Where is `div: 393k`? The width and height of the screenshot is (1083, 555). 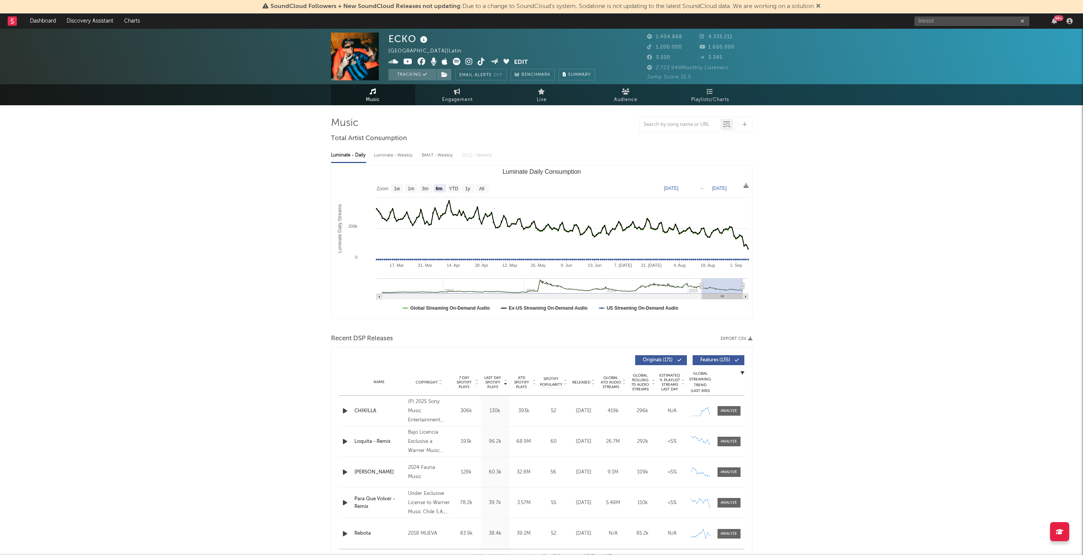
div: 393k is located at coordinates (524, 411).